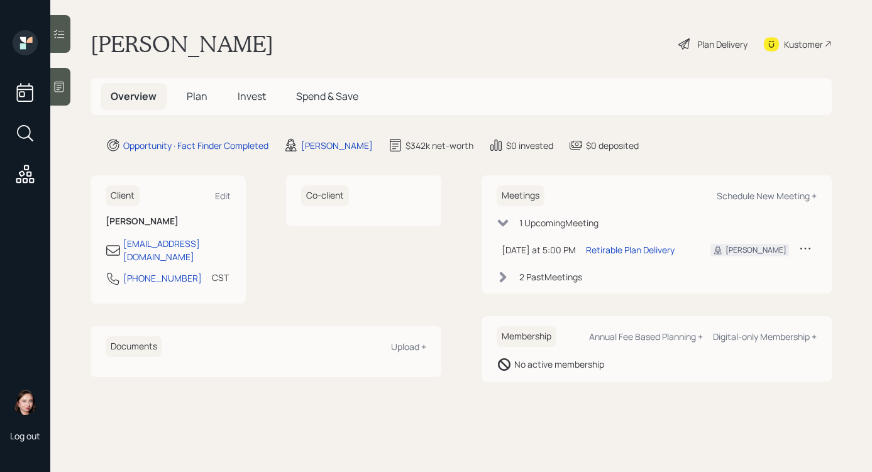 This screenshot has width=872, height=472. Describe the element at coordinates (804, 44) in the screenshot. I see `div: Kustomer` at that location.